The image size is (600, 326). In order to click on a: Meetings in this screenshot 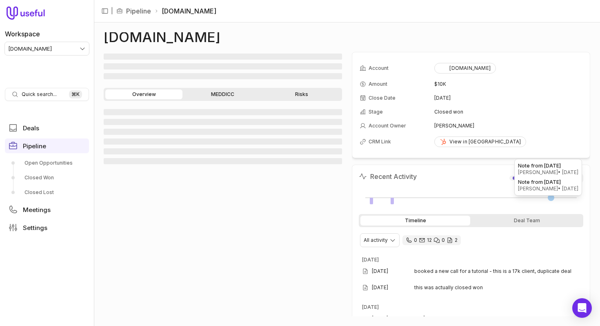, I will do `click(47, 209)`.